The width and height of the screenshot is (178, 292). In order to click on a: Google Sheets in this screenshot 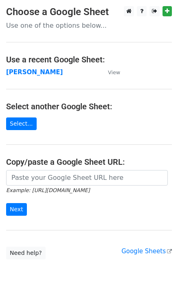, I will do `click(147, 252)`.